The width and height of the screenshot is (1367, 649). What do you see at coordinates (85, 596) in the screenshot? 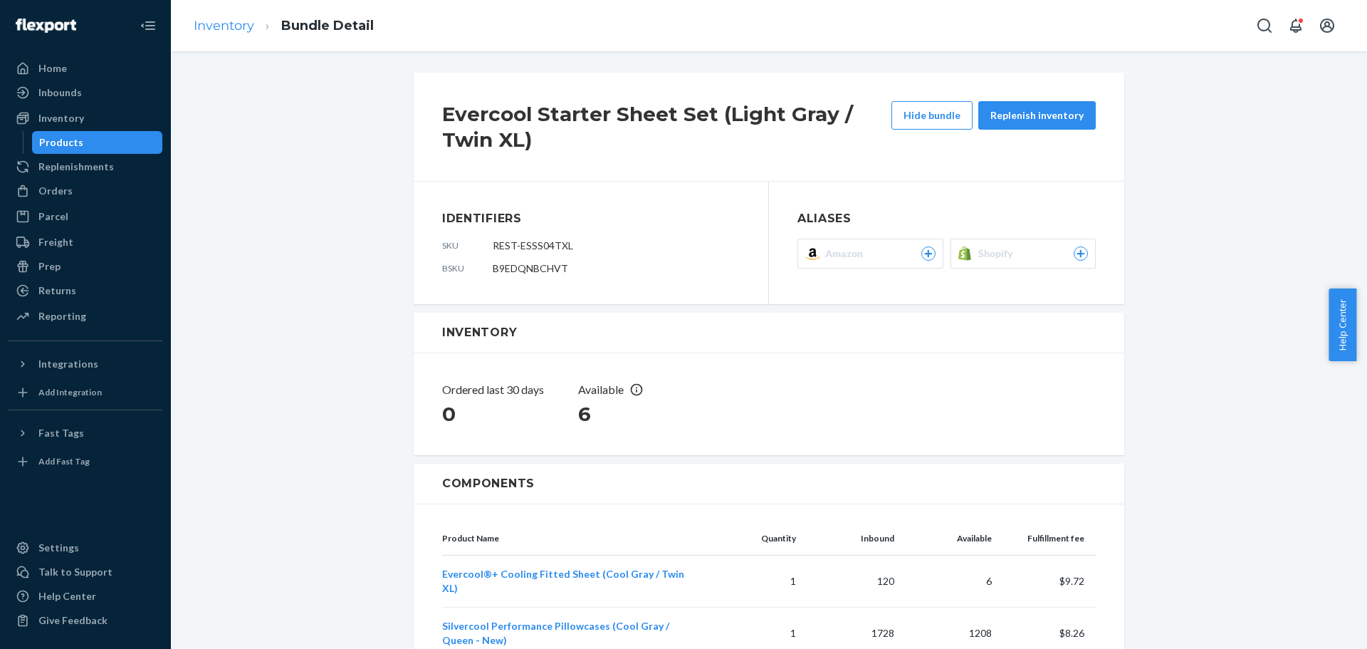
I see `a: Help Center` at bounding box center [85, 596].